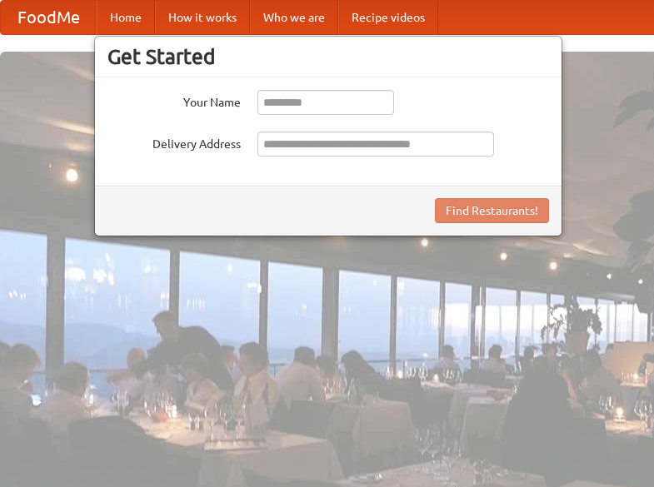 This screenshot has width=654, height=487. What do you see at coordinates (174, 142) in the screenshot?
I see `label: Delivery Address` at bounding box center [174, 142].